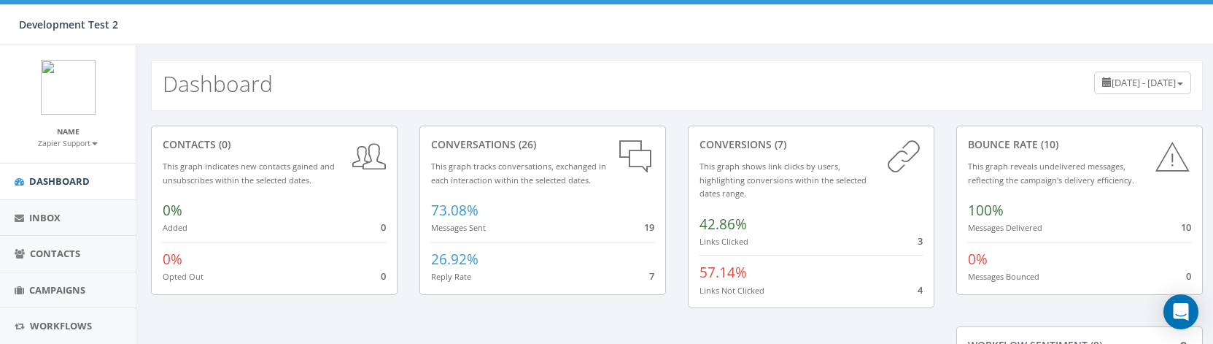 The image size is (1213, 344). Describe the element at coordinates (458, 227) in the screenshot. I see `small: Messages Sent` at that location.